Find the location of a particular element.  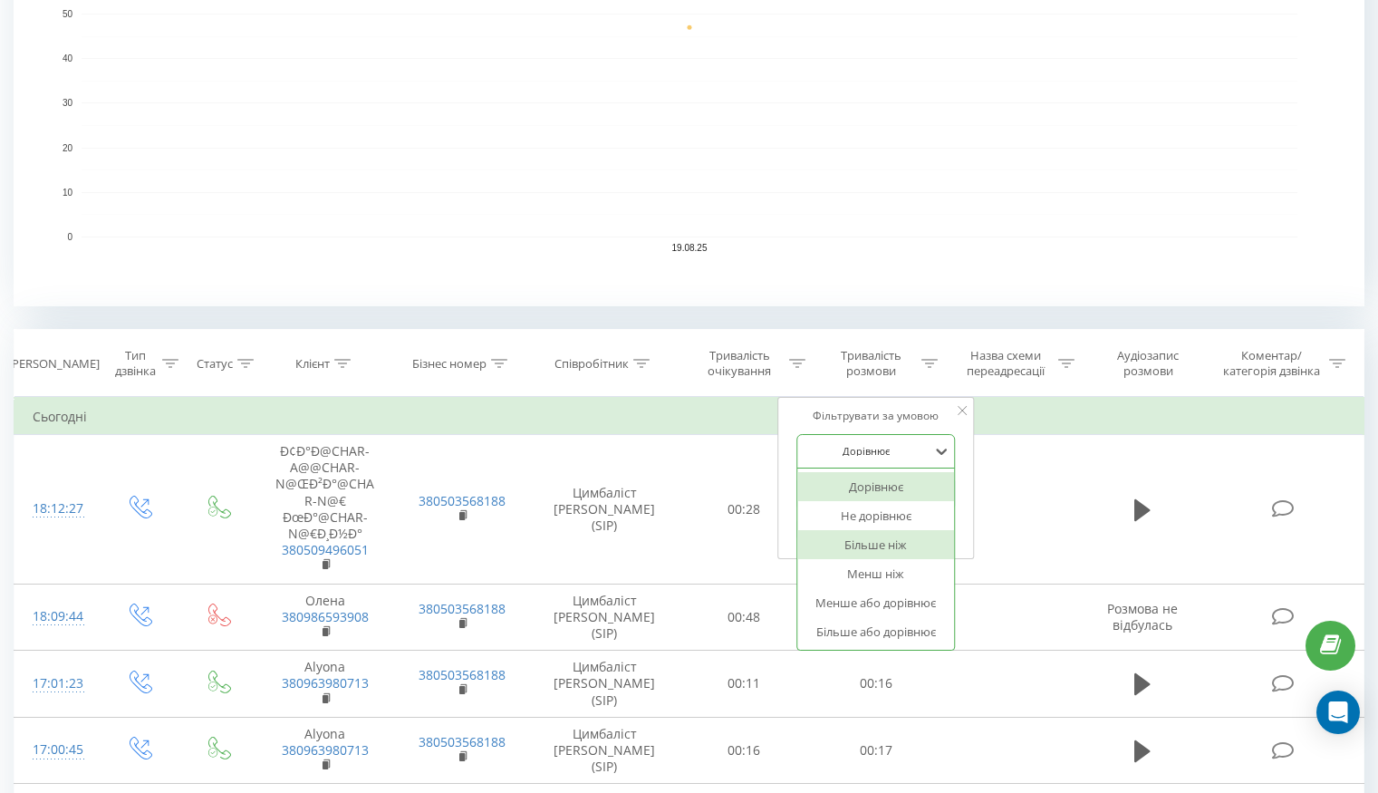

text: 0 is located at coordinates (70, 236).